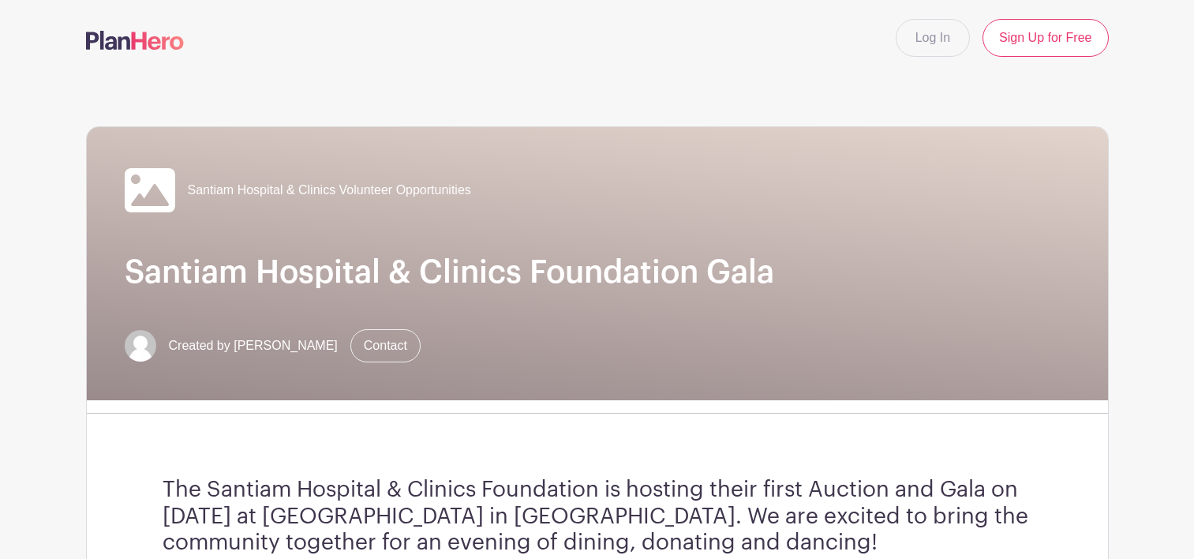 This screenshot has width=1194, height=559. Describe the element at coordinates (1045, 38) in the screenshot. I see `a: Sign Up for Free` at that location.